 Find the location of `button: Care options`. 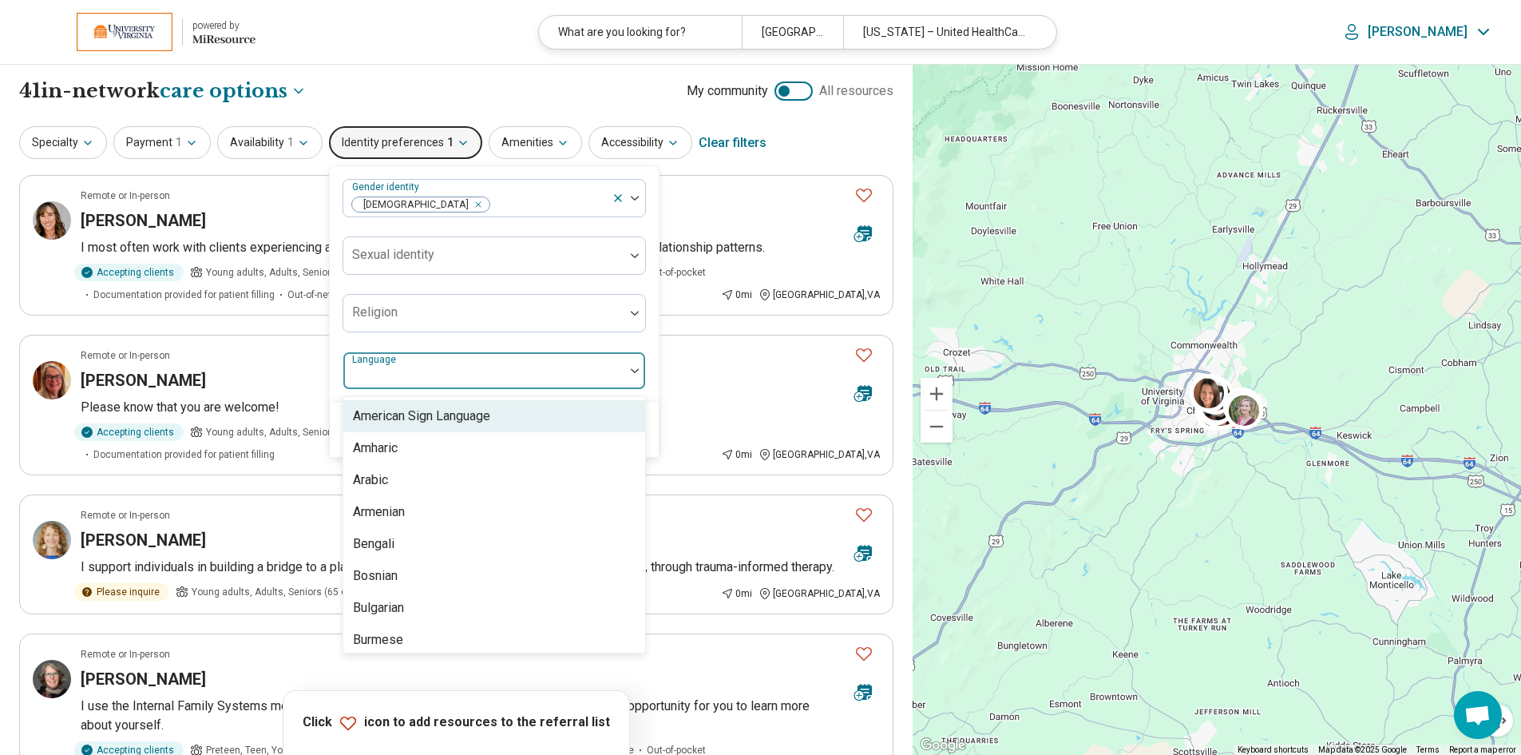

button: Care options is located at coordinates (233, 91).